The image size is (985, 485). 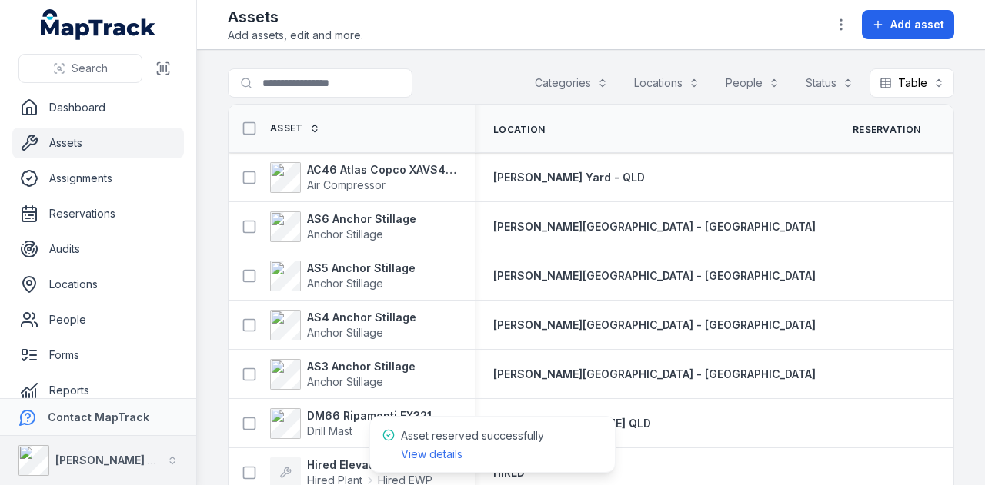 I want to click on button: Search, so click(x=80, y=68).